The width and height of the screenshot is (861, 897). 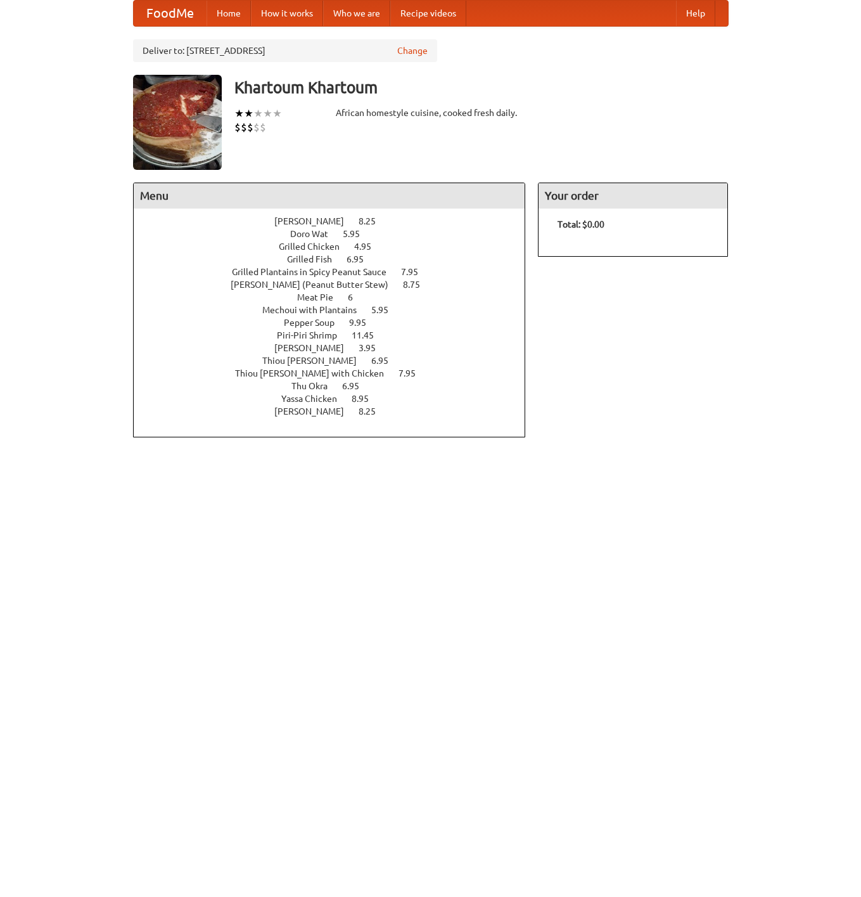 What do you see at coordinates (431, 113) in the screenshot?
I see `div: African homestyle cuisine, cooked fresh daily.` at bounding box center [431, 113].